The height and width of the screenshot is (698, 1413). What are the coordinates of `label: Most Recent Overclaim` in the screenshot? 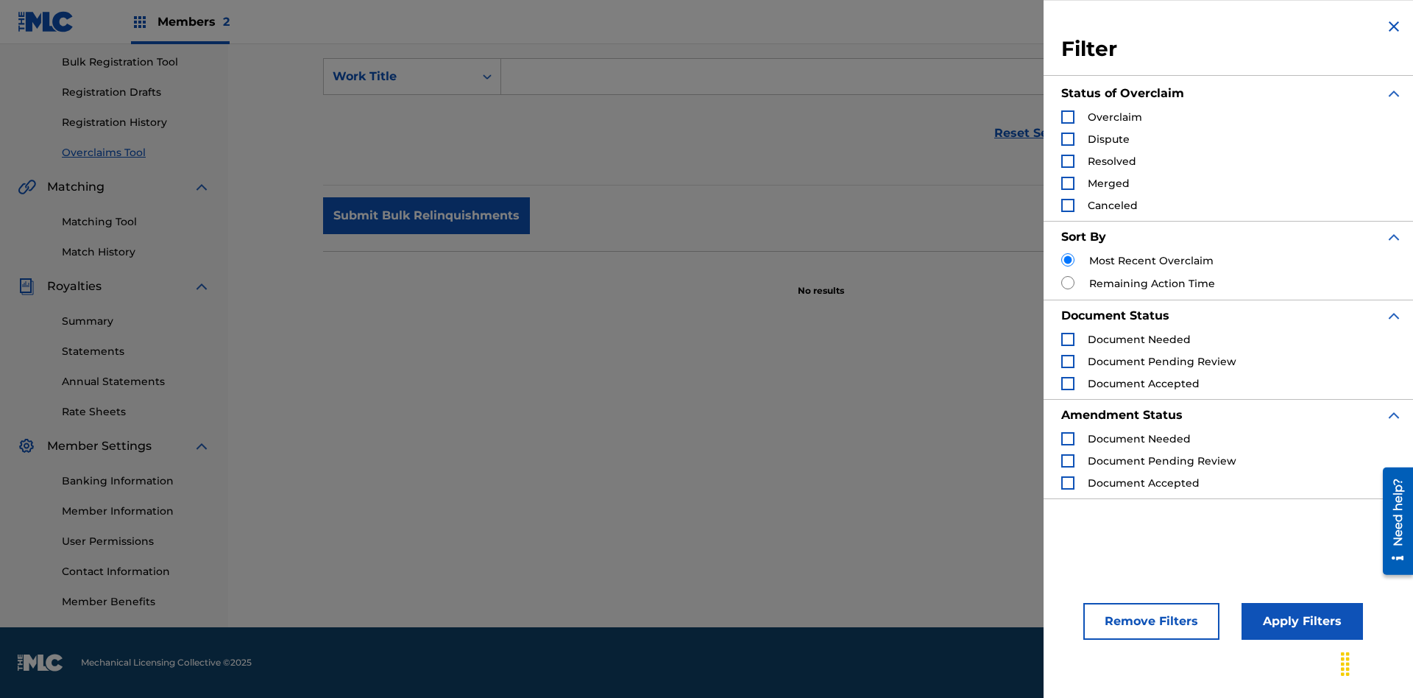 It's located at (1151, 261).